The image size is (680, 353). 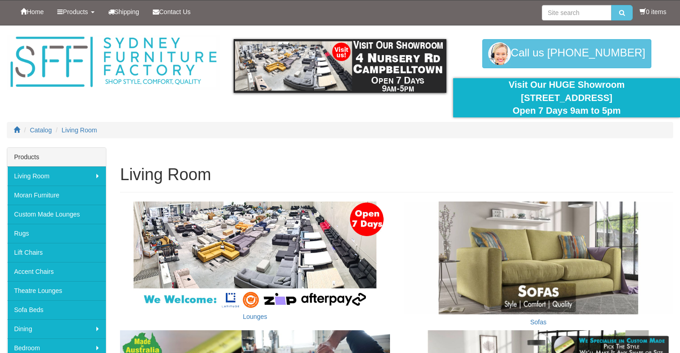 What do you see at coordinates (56, 195) in the screenshot?
I see `a: Moran Furniture` at bounding box center [56, 195].